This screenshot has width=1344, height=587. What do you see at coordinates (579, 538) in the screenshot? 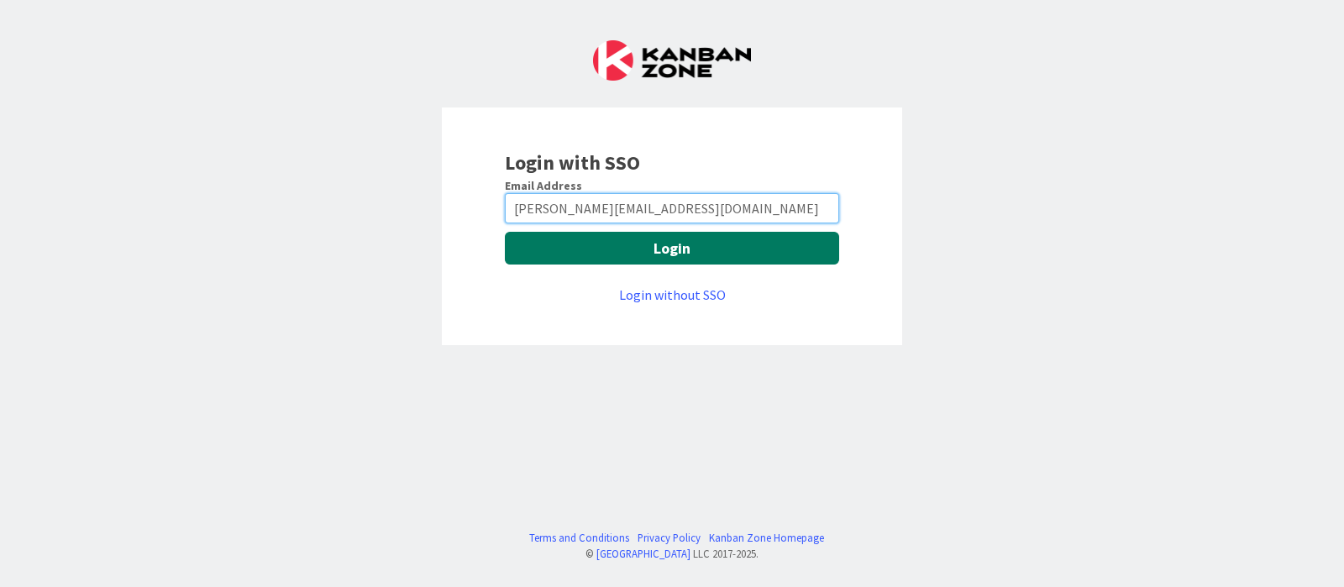
I see `a: Terms and Conditions` at bounding box center [579, 538].